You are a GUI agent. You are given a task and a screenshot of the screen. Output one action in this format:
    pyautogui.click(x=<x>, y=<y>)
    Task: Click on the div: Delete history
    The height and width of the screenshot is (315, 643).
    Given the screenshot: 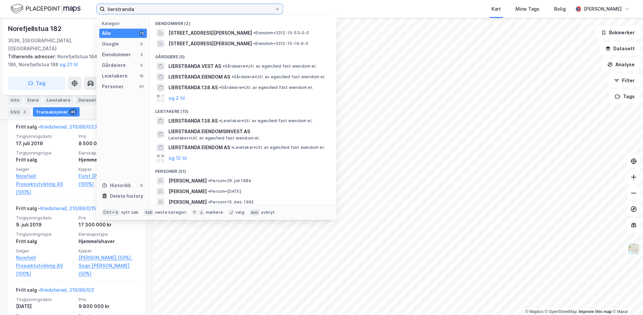 What is the action you would take?
    pyautogui.click(x=127, y=196)
    